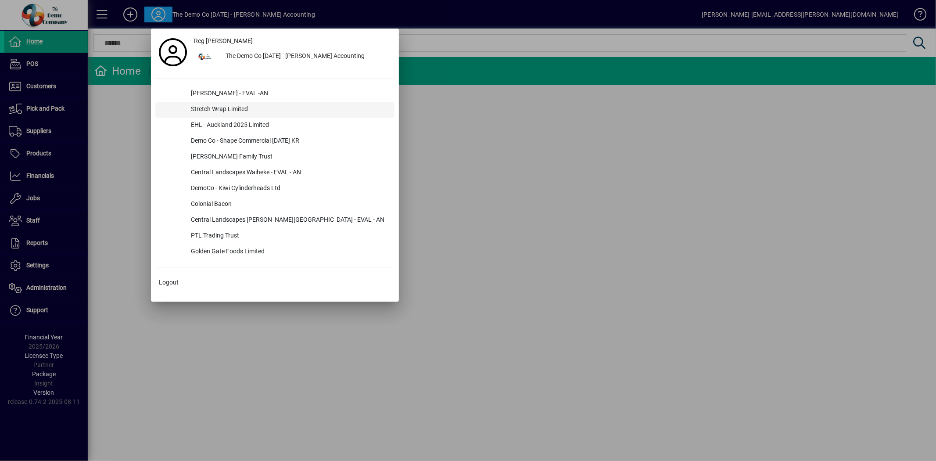 This screenshot has width=936, height=461. What do you see at coordinates (275, 110) in the screenshot?
I see `button: Stretch Wrap Limited` at bounding box center [275, 110].